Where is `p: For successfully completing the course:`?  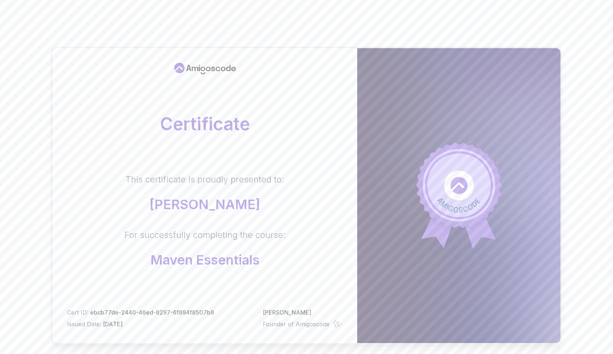 p: For successfully completing the course: is located at coordinates (205, 235).